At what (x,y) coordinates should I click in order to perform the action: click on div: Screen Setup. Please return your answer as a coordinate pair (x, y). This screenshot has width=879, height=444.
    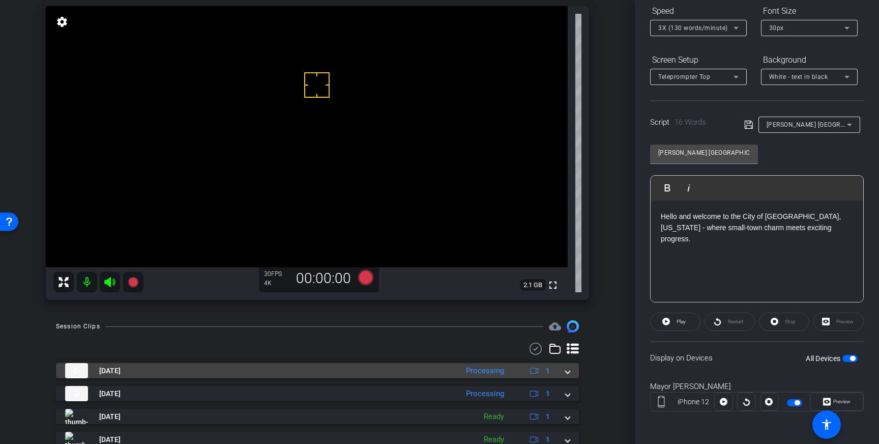
    Looking at the image, I should click on (699, 60).